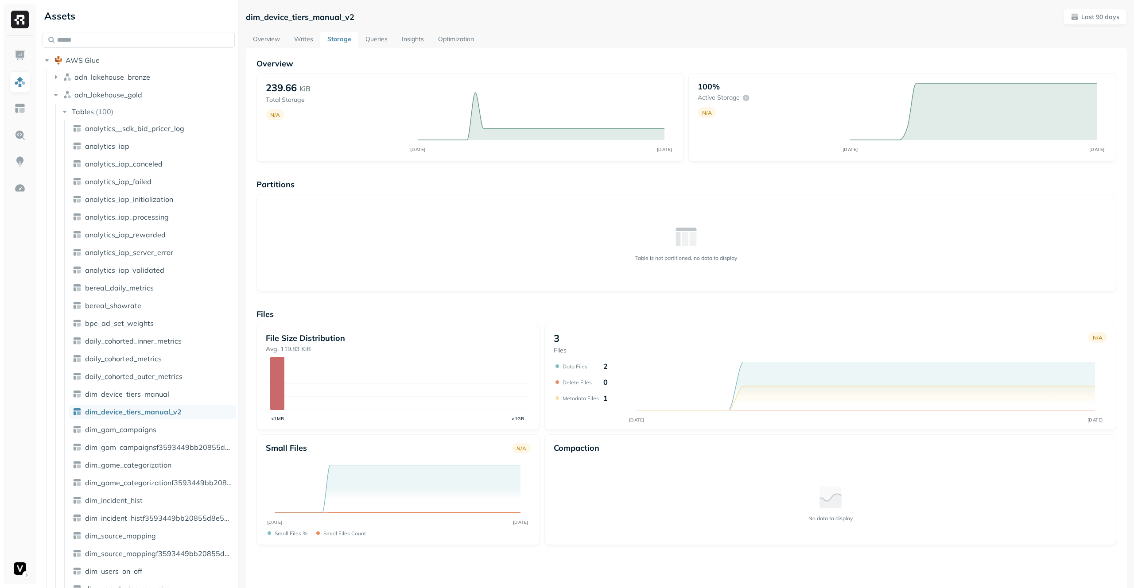 The image size is (1134, 588). Describe the element at coordinates (1095, 17) in the screenshot. I see `button: Last 90 days` at that location.